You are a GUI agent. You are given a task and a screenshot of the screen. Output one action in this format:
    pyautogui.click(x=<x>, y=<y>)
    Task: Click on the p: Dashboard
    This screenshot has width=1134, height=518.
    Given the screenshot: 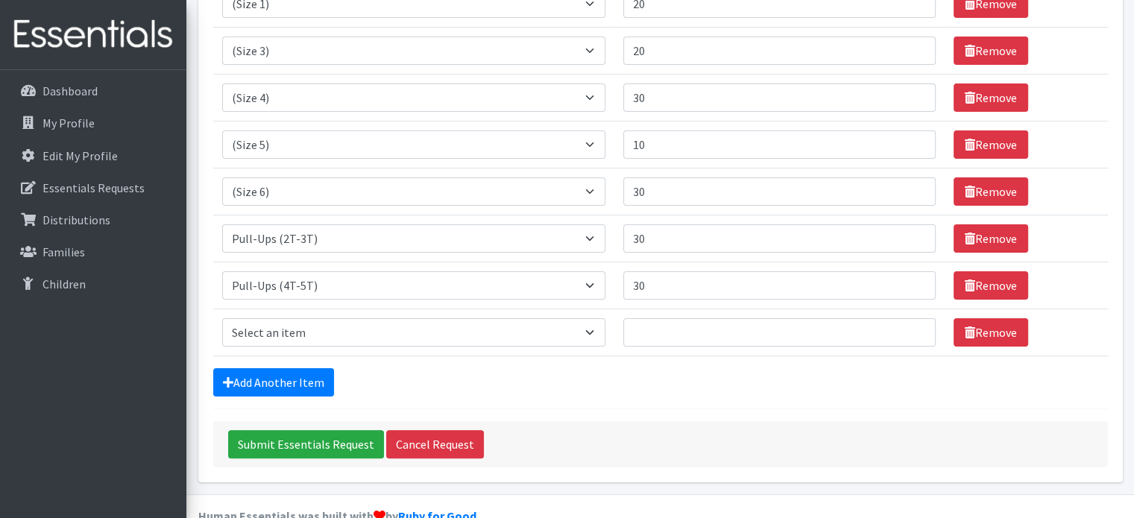 What is the action you would take?
    pyautogui.click(x=70, y=91)
    